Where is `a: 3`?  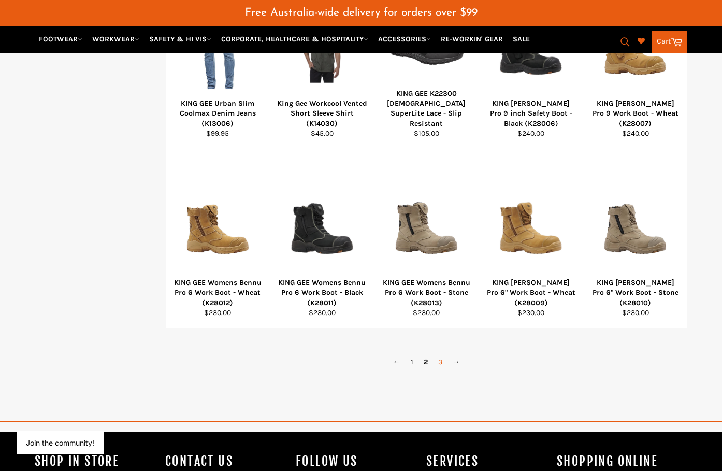 a: 3 is located at coordinates (440, 362).